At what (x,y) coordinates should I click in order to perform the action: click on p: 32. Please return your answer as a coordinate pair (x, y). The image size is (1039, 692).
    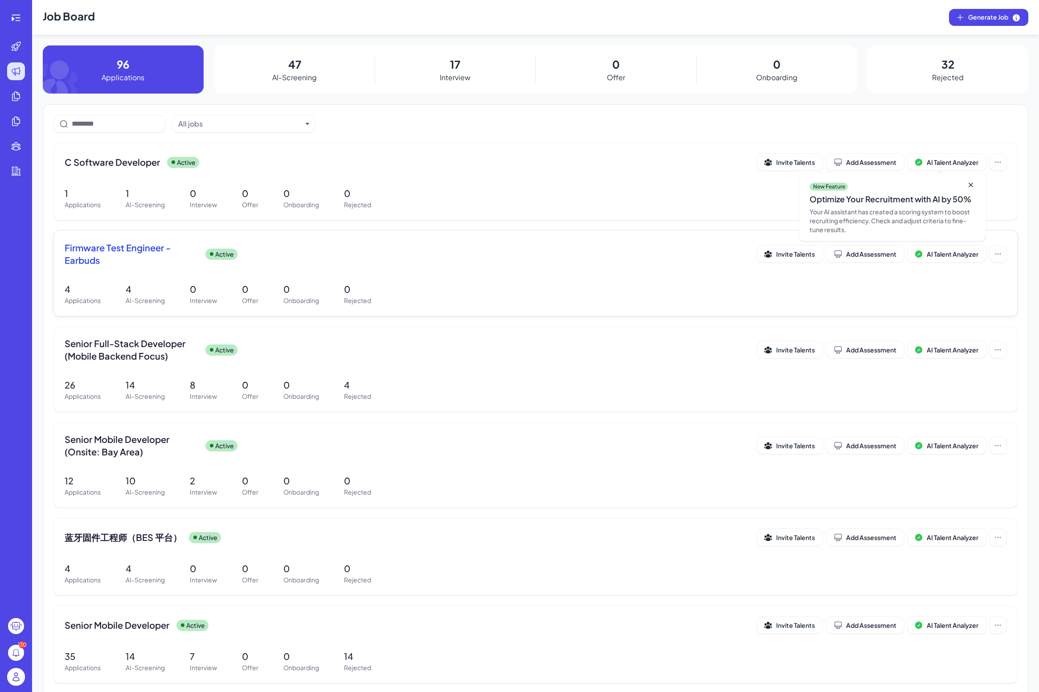
    Looking at the image, I should click on (948, 64).